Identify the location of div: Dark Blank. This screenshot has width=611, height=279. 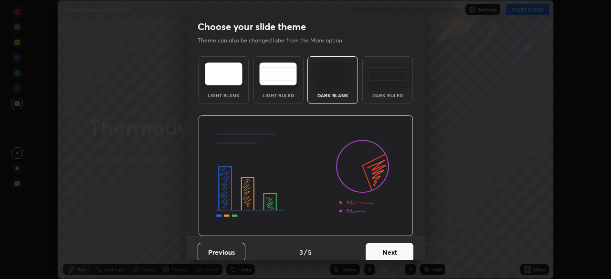
(333, 95).